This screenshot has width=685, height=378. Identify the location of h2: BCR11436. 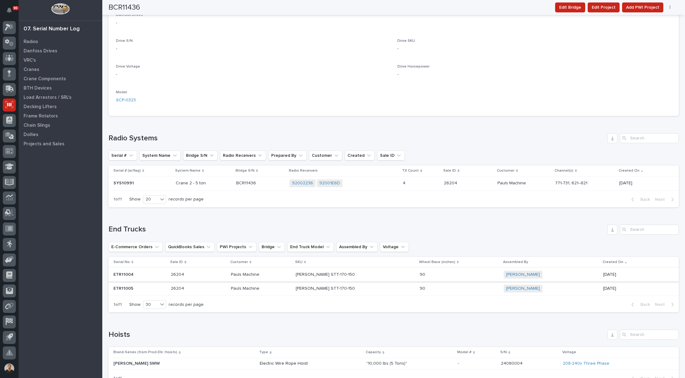
(124, 7).